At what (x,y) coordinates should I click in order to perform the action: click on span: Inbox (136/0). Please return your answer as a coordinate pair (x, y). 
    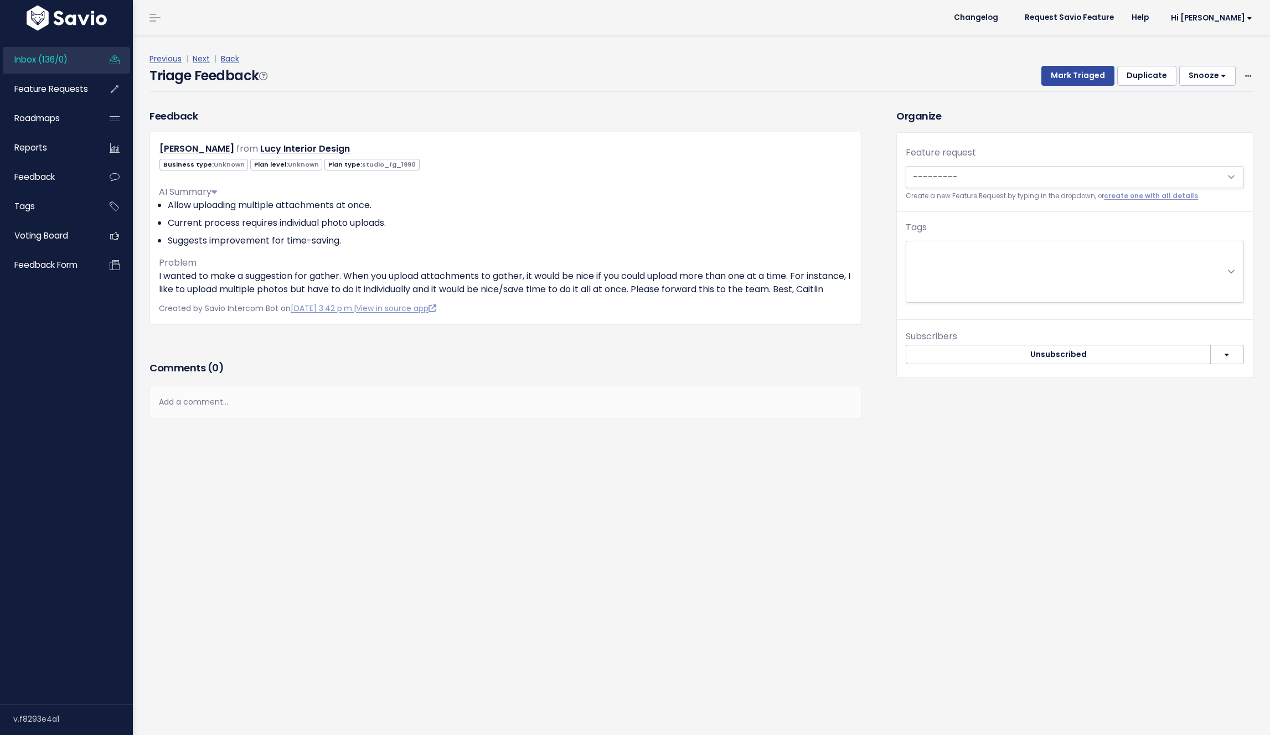
    Looking at the image, I should click on (41, 59).